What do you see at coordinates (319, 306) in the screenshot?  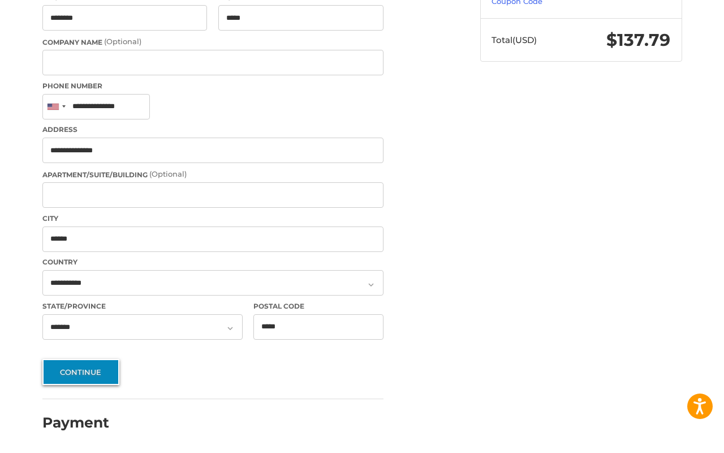 I see `label: Postal Code` at bounding box center [319, 306].